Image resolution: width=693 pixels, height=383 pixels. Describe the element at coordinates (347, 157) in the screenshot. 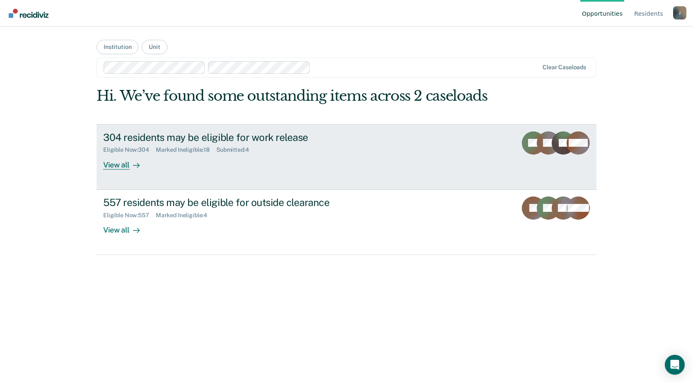

I see `a: 304 residents may be eligible for work releaseEligible Now:304Marked Ineligible:18Submitted:4View...` at that location.